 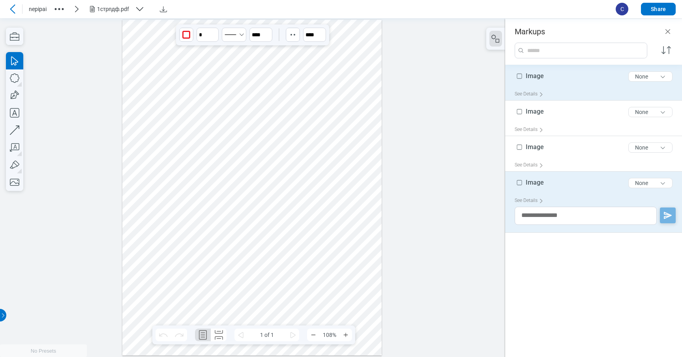 I want to click on span: 1 of 1, so click(x=267, y=335).